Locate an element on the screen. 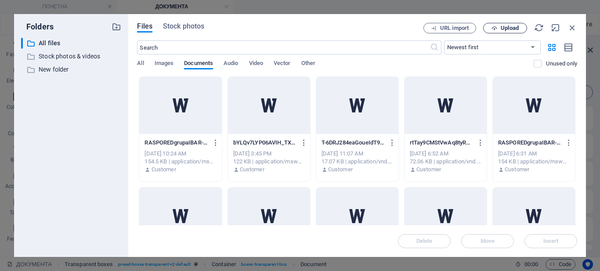 Image resolution: width=600 pixels, height=271 pixels. span: Video is located at coordinates (256, 64).